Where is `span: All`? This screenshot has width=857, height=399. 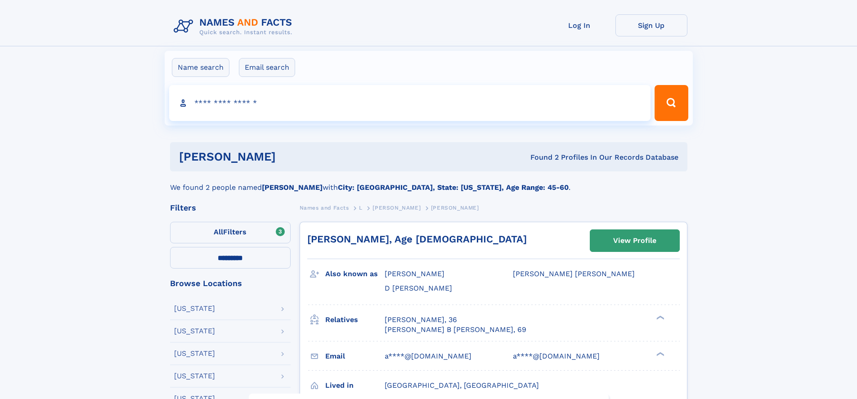
span: All is located at coordinates (218, 232).